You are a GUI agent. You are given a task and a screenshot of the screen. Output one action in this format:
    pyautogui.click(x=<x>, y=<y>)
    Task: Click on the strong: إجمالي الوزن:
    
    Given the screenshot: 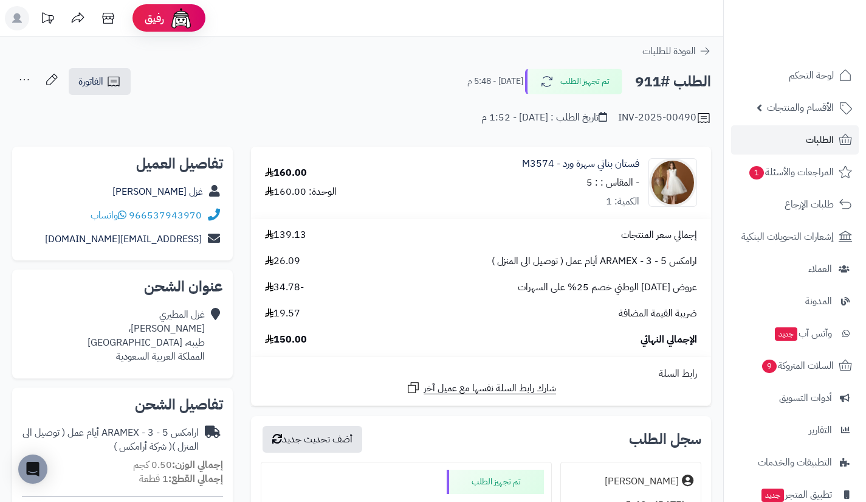 What is the action you would take?
    pyautogui.click(x=198, y=464)
    